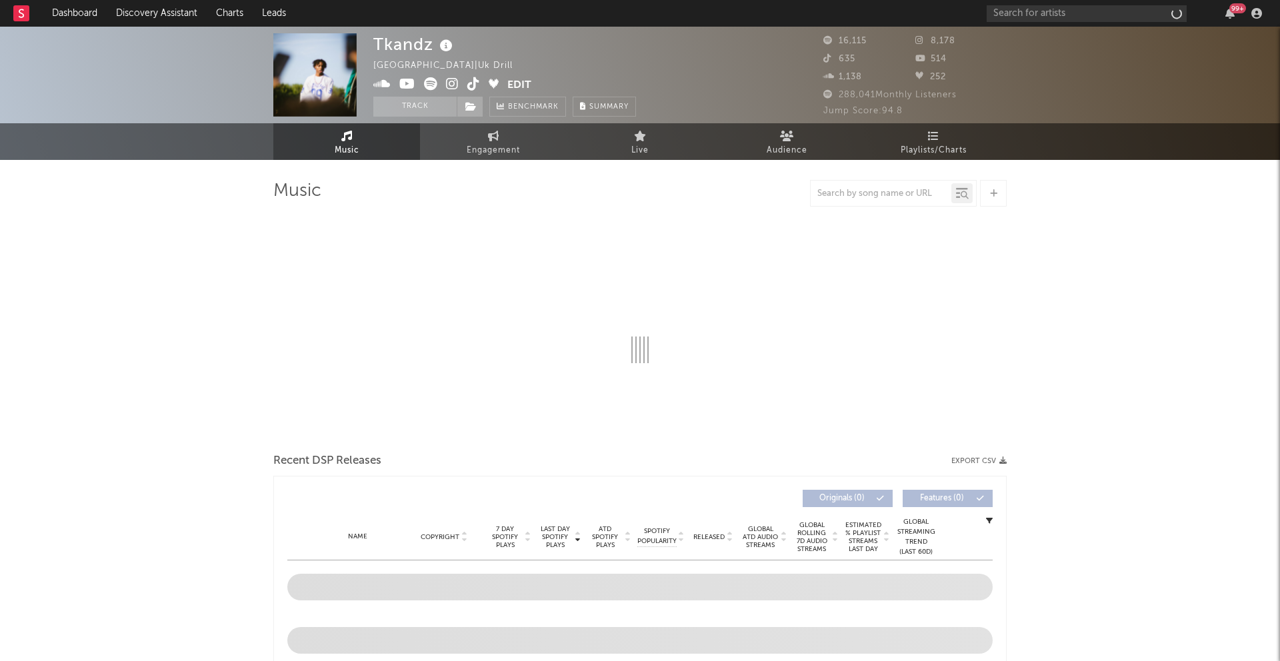 The image size is (1280, 661). I want to click on span: Playlists/Charts, so click(933, 151).